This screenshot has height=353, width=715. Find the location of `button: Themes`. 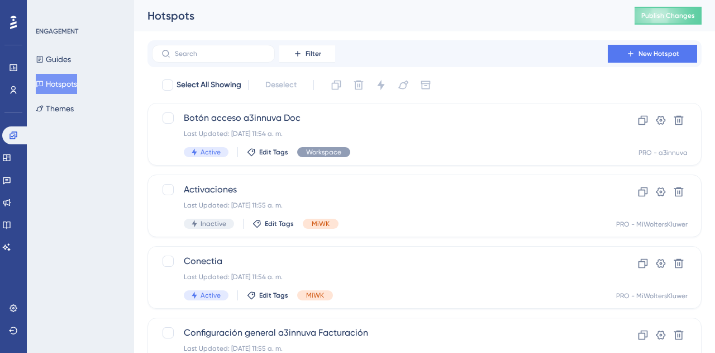

button: Themes is located at coordinates (55, 108).